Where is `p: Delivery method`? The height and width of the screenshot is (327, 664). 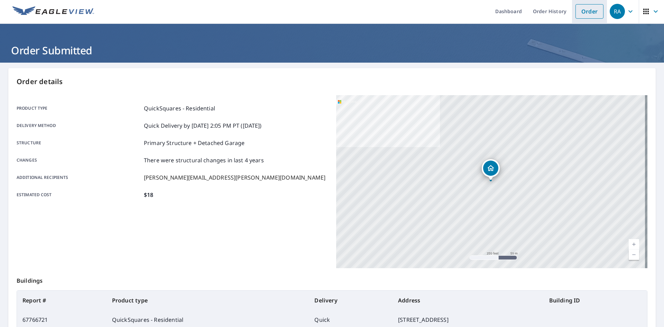 p: Delivery method is located at coordinates (79, 125).